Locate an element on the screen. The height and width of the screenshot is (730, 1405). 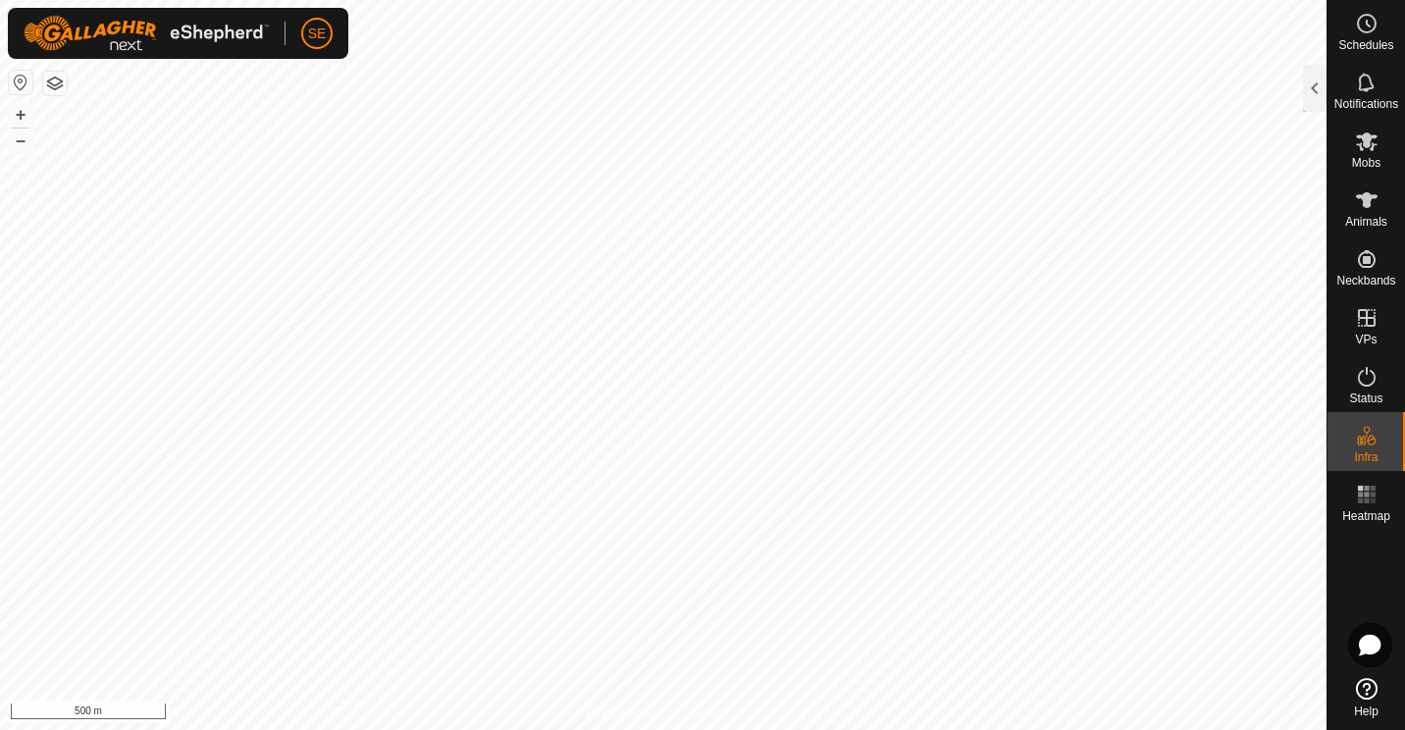
img: Gallagher Logo is located at coordinates (146, 33).